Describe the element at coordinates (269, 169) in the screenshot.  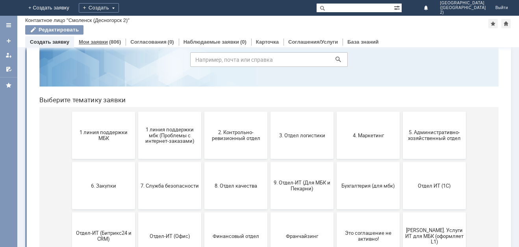
I see `button: 9. Отдел-ИТ (Для МБК и Пекарни)` at that location.